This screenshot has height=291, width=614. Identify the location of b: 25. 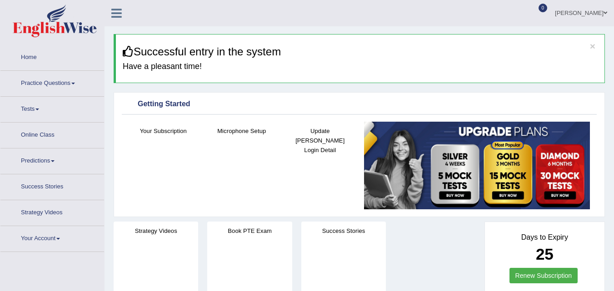
(544, 254).